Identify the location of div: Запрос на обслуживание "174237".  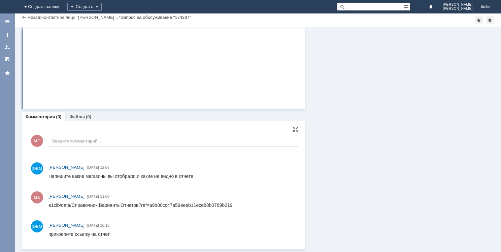
(156, 17).